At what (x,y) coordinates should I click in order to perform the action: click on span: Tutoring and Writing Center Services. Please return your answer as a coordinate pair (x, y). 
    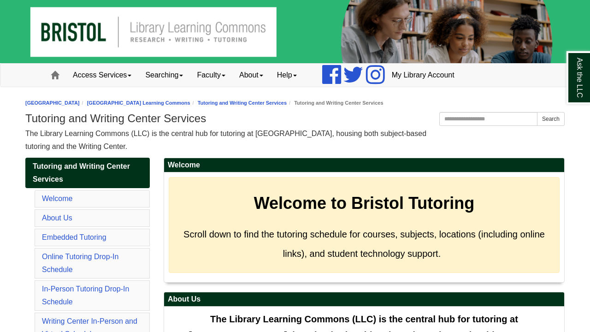
    Looking at the image, I should click on (81, 172).